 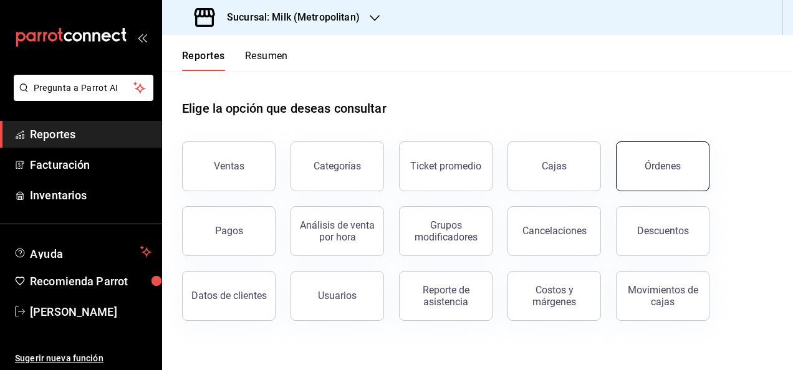 What do you see at coordinates (84, 88) in the screenshot?
I see `span: Pregunta a Parrot AI` at bounding box center [84, 88].